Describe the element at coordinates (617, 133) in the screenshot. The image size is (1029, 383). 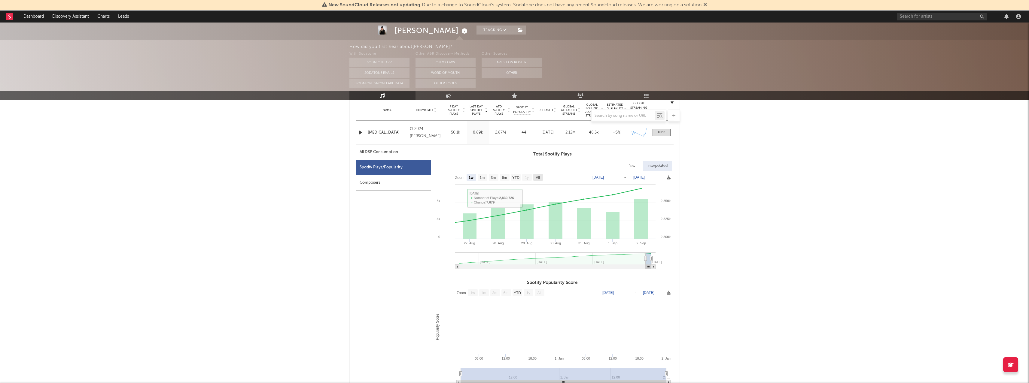
I see `div: <5%` at that location.